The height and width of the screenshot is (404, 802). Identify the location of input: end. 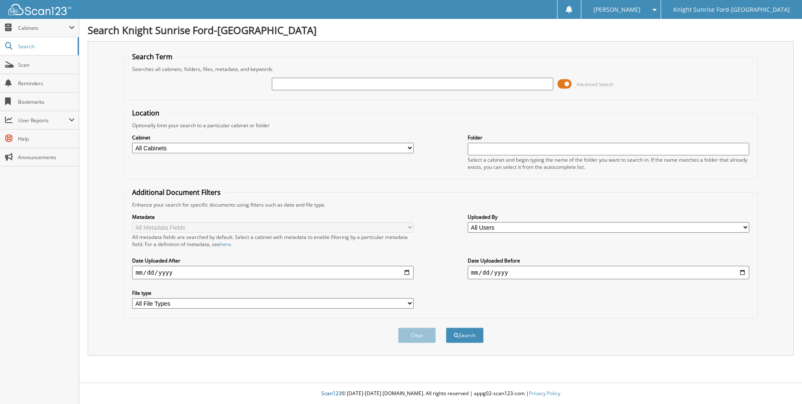
(609, 272).